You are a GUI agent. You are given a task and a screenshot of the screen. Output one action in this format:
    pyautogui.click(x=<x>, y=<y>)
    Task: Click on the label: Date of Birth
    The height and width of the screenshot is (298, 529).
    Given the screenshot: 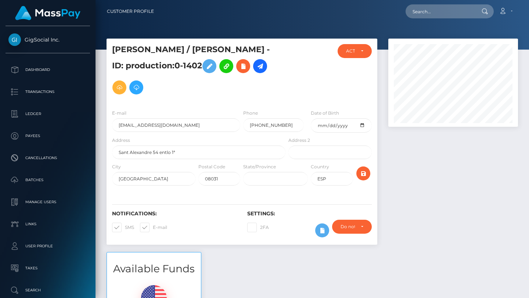 What is the action you would take?
    pyautogui.click(x=325, y=113)
    